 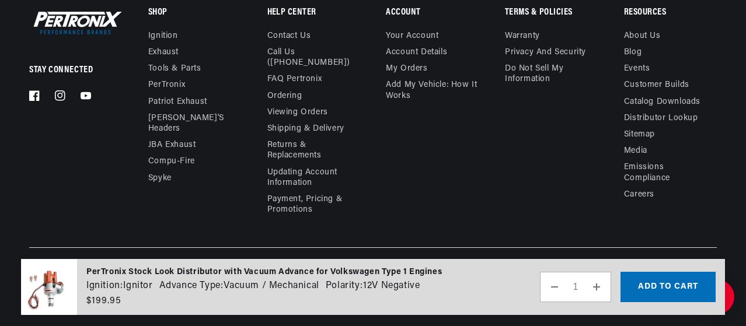 What do you see at coordinates (642, 37) in the screenshot?
I see `a: About Us` at bounding box center [642, 37].